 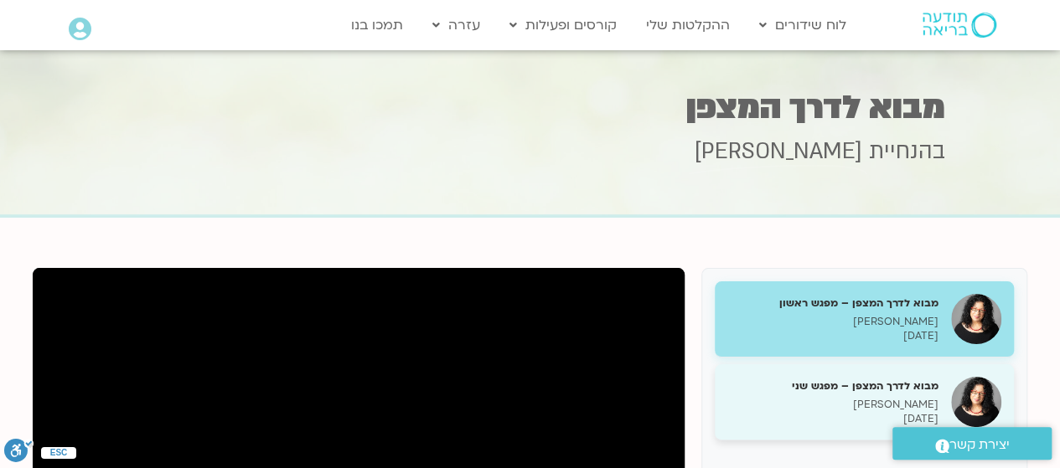 I want to click on h5: מבוא לדרך המצפן – מפגש ראשון, so click(x=833, y=303).